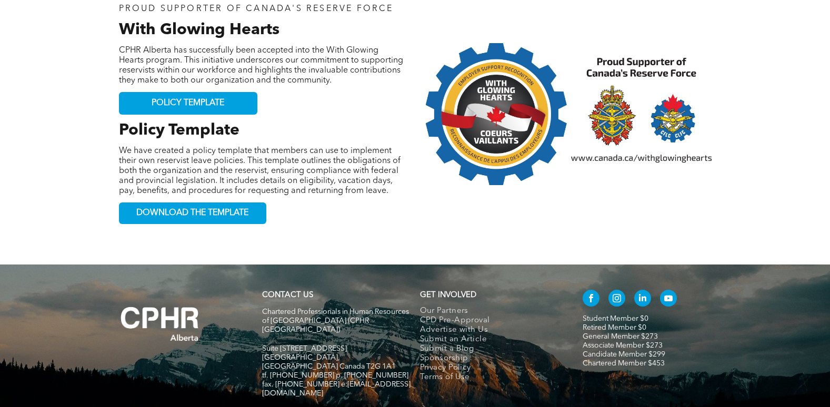 The height and width of the screenshot is (407, 830). I want to click on a: facebook, so click(591, 299).